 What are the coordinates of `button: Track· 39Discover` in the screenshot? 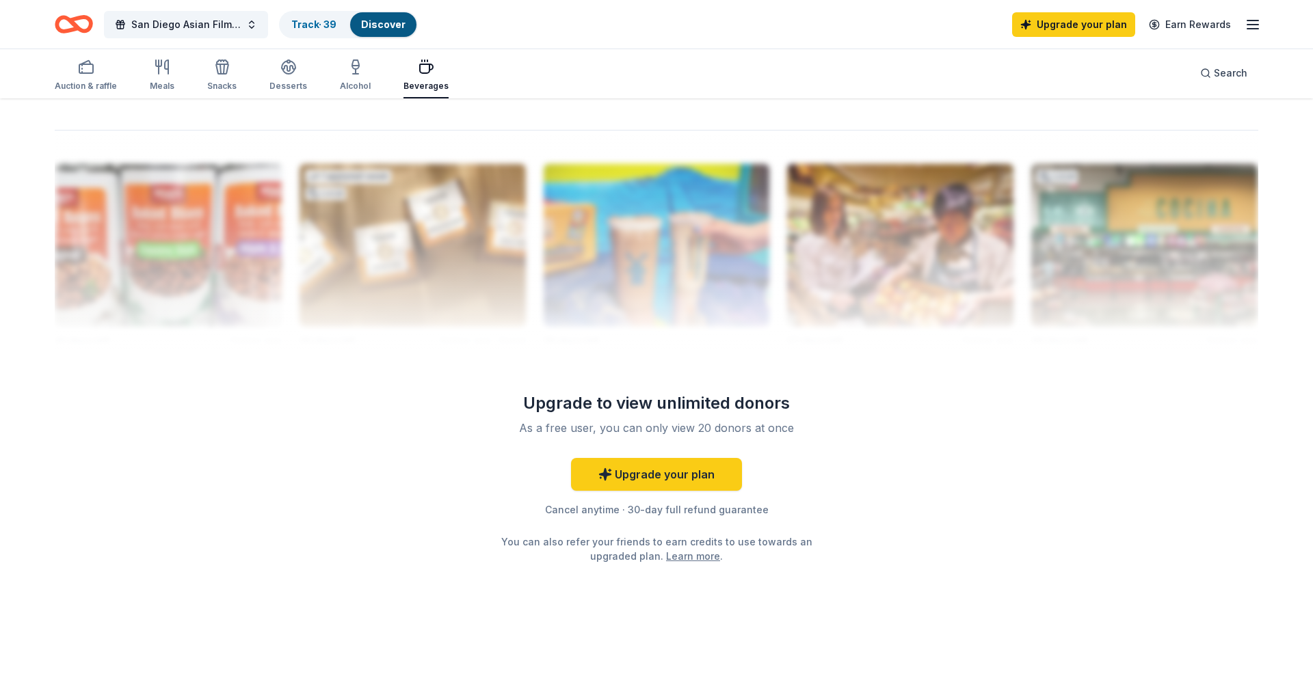 It's located at (348, 25).